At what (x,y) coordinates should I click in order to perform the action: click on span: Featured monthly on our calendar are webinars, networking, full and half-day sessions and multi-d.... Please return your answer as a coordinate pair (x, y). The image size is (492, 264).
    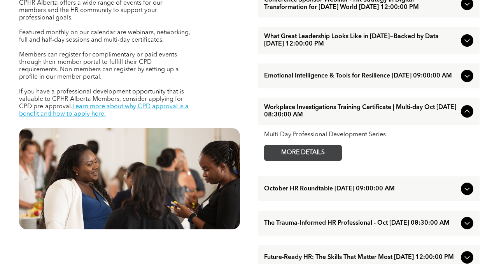
    Looking at the image, I should click on (105, 36).